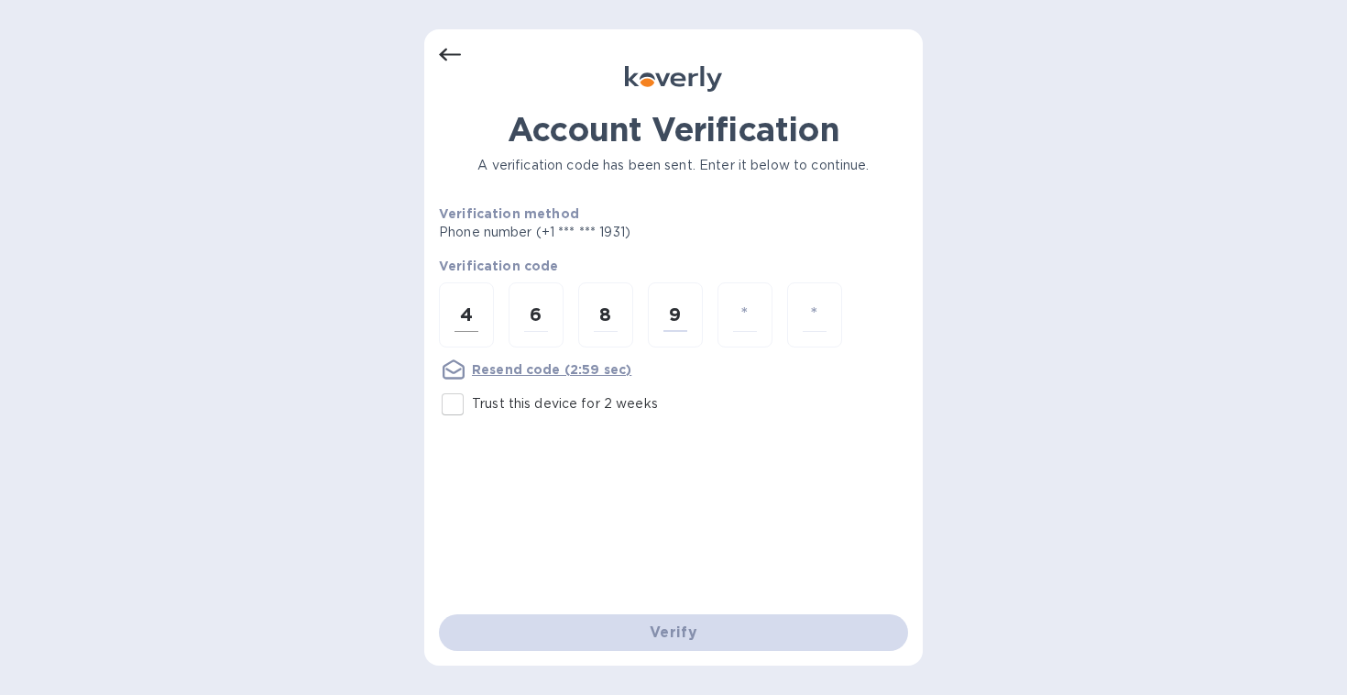 The height and width of the screenshot is (695, 1347). I want to click on u: Resend code (2:59 sec), so click(552, 369).